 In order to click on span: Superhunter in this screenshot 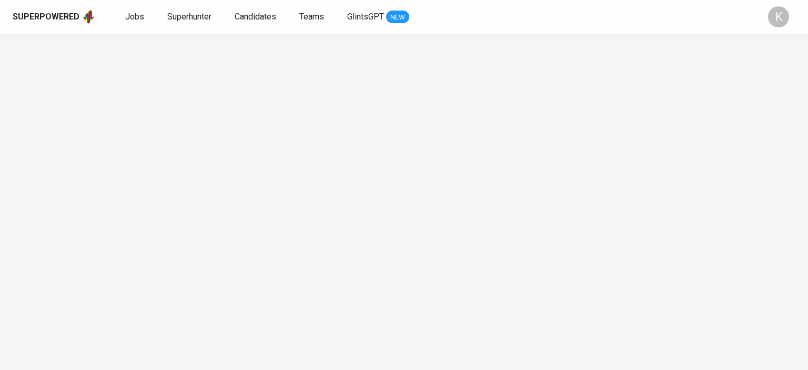, I will do `click(189, 16)`.